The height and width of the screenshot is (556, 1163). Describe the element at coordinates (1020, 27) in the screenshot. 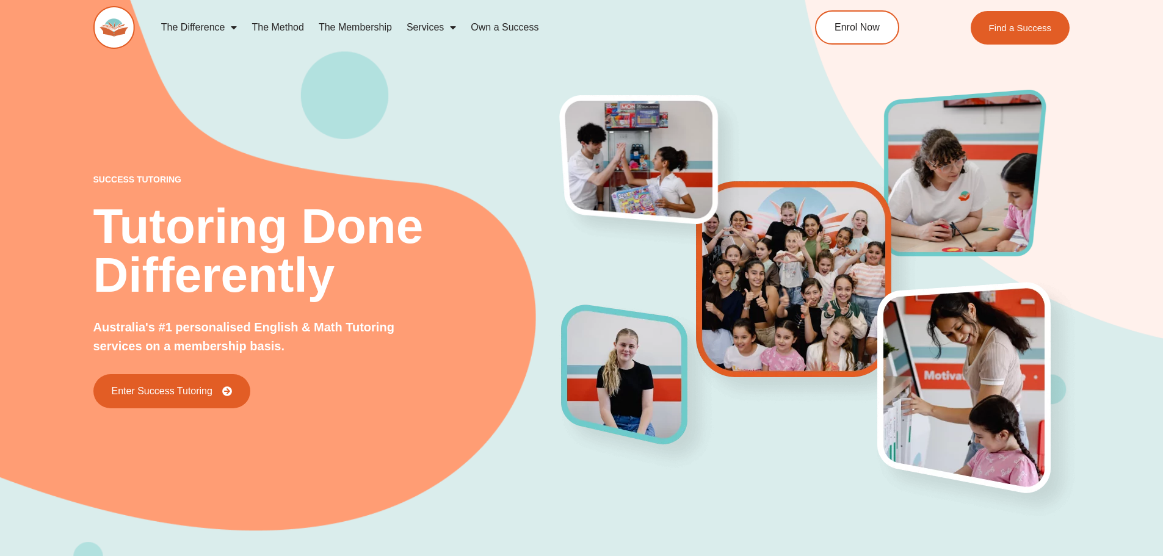

I see `span: Find a Success` at that location.